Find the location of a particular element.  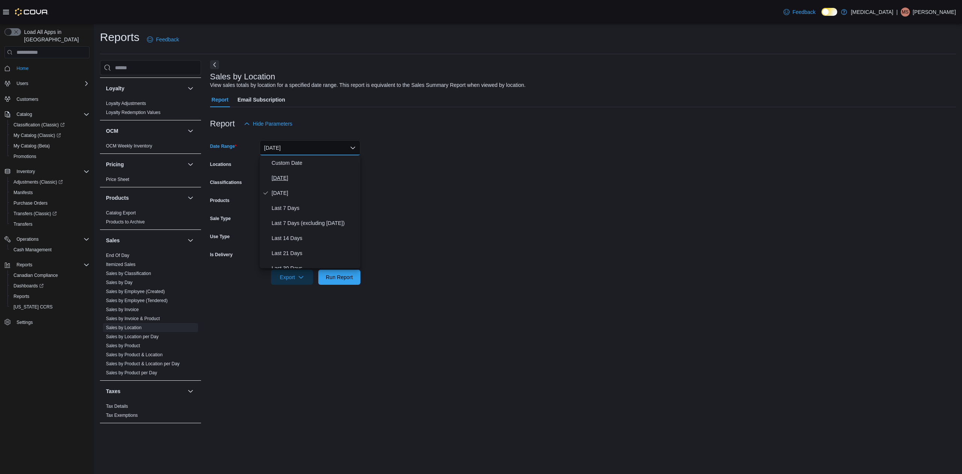

span: Reports is located at coordinates (50, 296).